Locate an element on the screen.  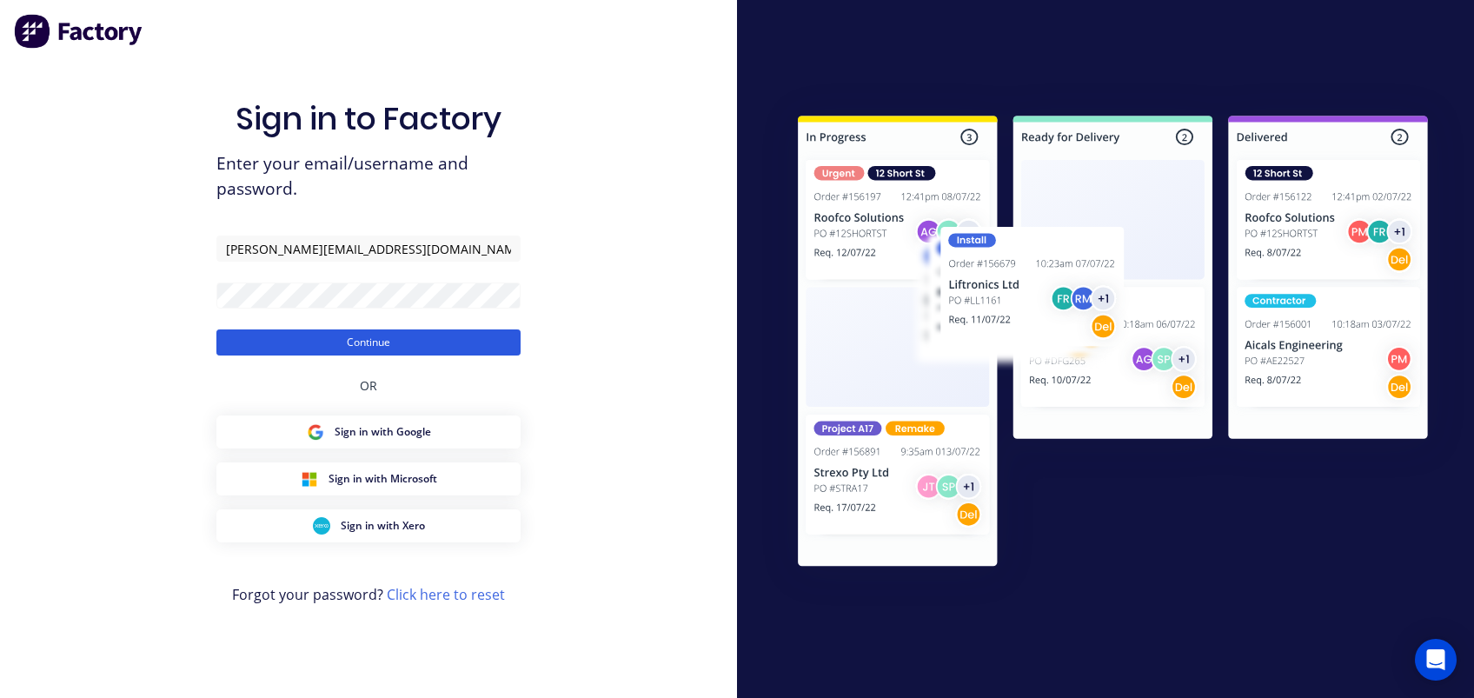
img: Microsoft Sign in is located at coordinates (309, 479).